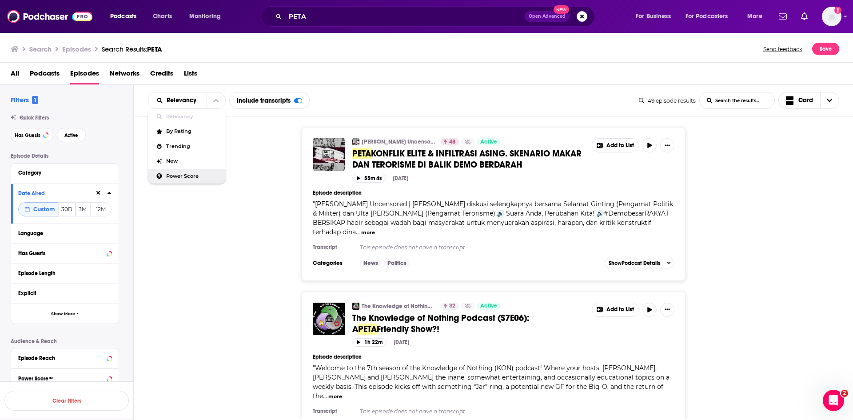 This screenshot has width=853, height=420. Describe the element at coordinates (62, 173) in the screenshot. I see `div: Category` at that location.